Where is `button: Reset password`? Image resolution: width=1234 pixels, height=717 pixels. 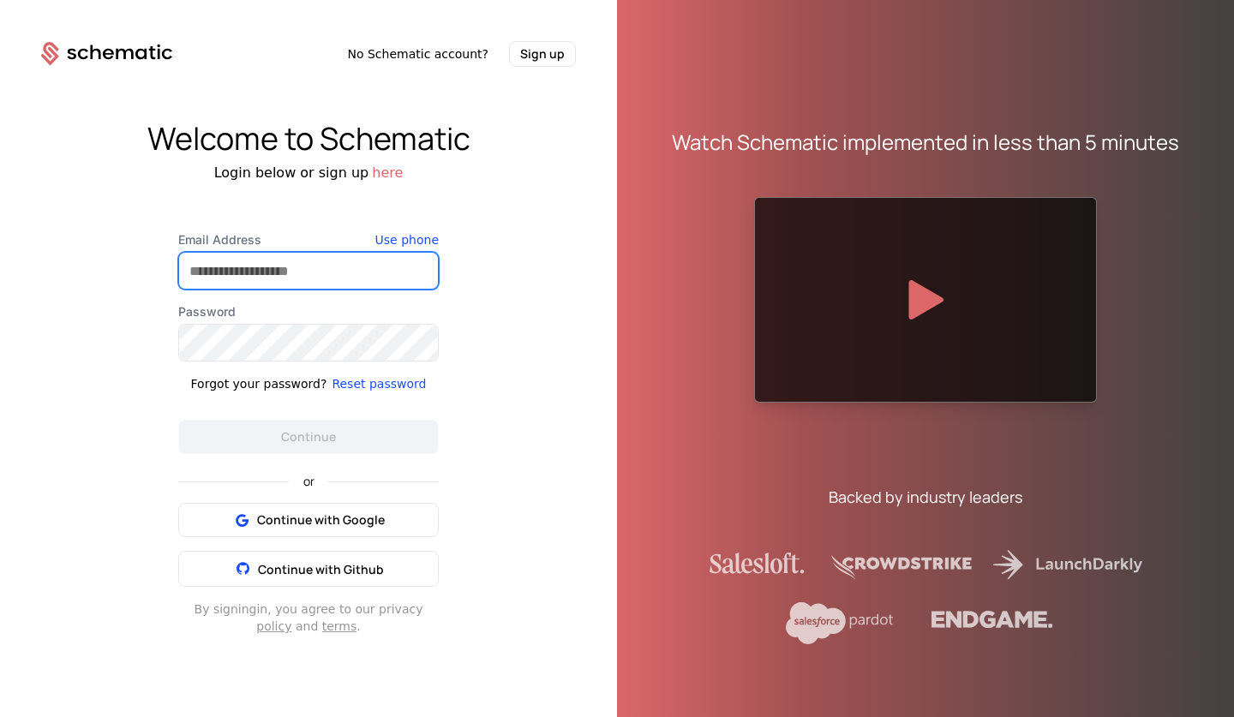 button: Reset password is located at coordinates (379, 384).